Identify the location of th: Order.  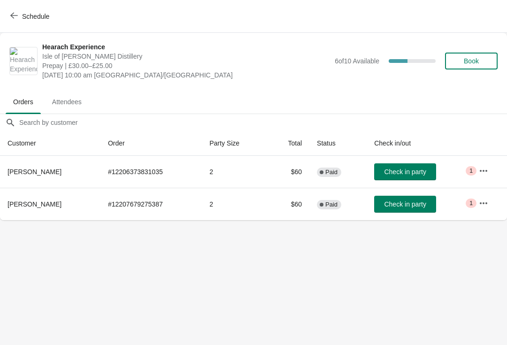
(151, 143).